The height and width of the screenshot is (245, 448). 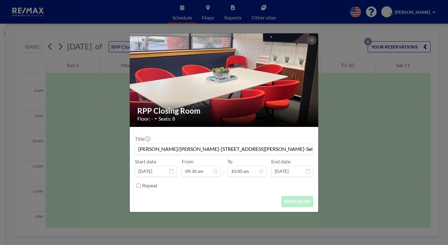 What do you see at coordinates (167, 119) in the screenshot?
I see `span: Seats: 8` at bounding box center [167, 119].